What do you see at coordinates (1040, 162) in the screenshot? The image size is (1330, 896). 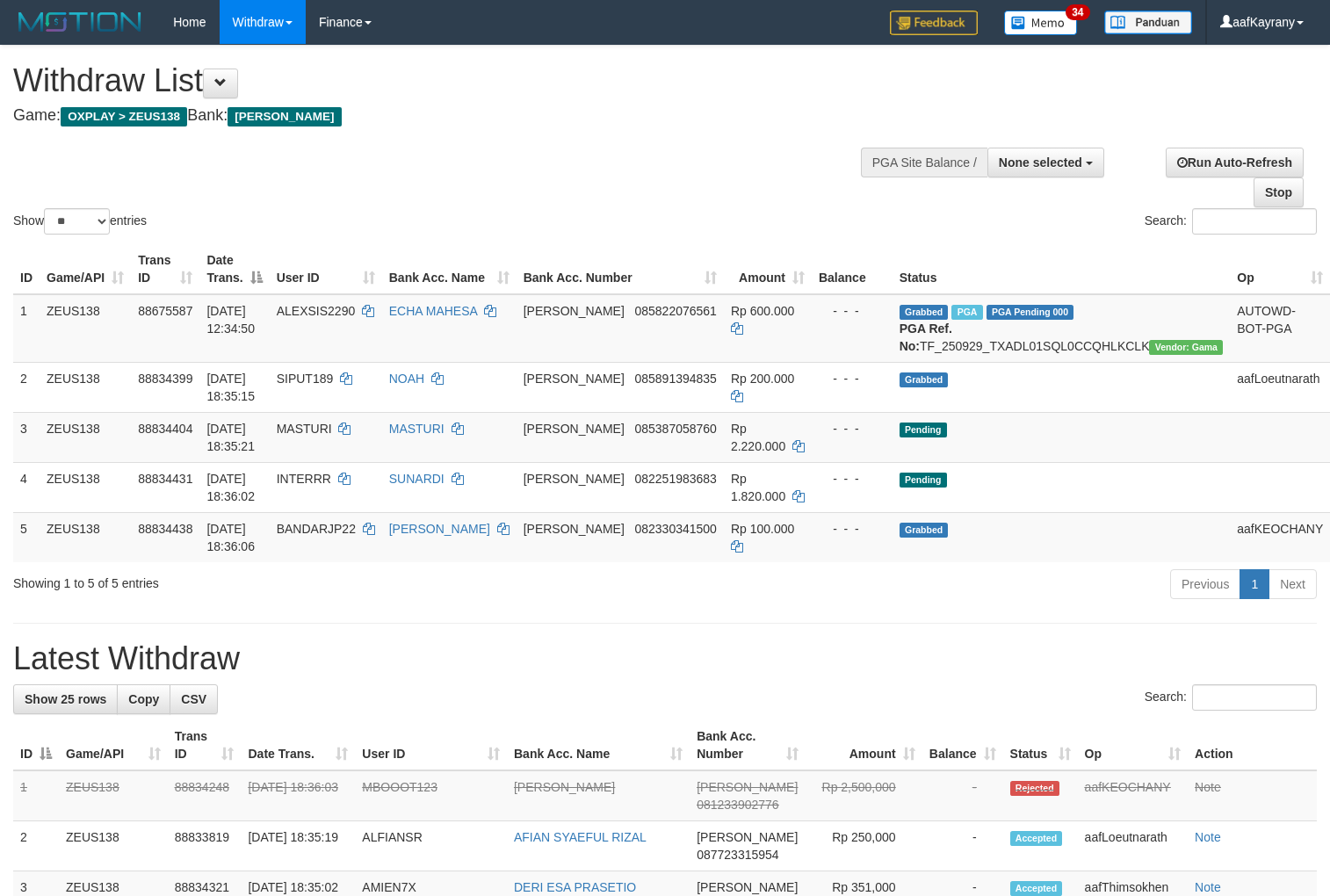 I see `span: None selected` at bounding box center [1040, 162].